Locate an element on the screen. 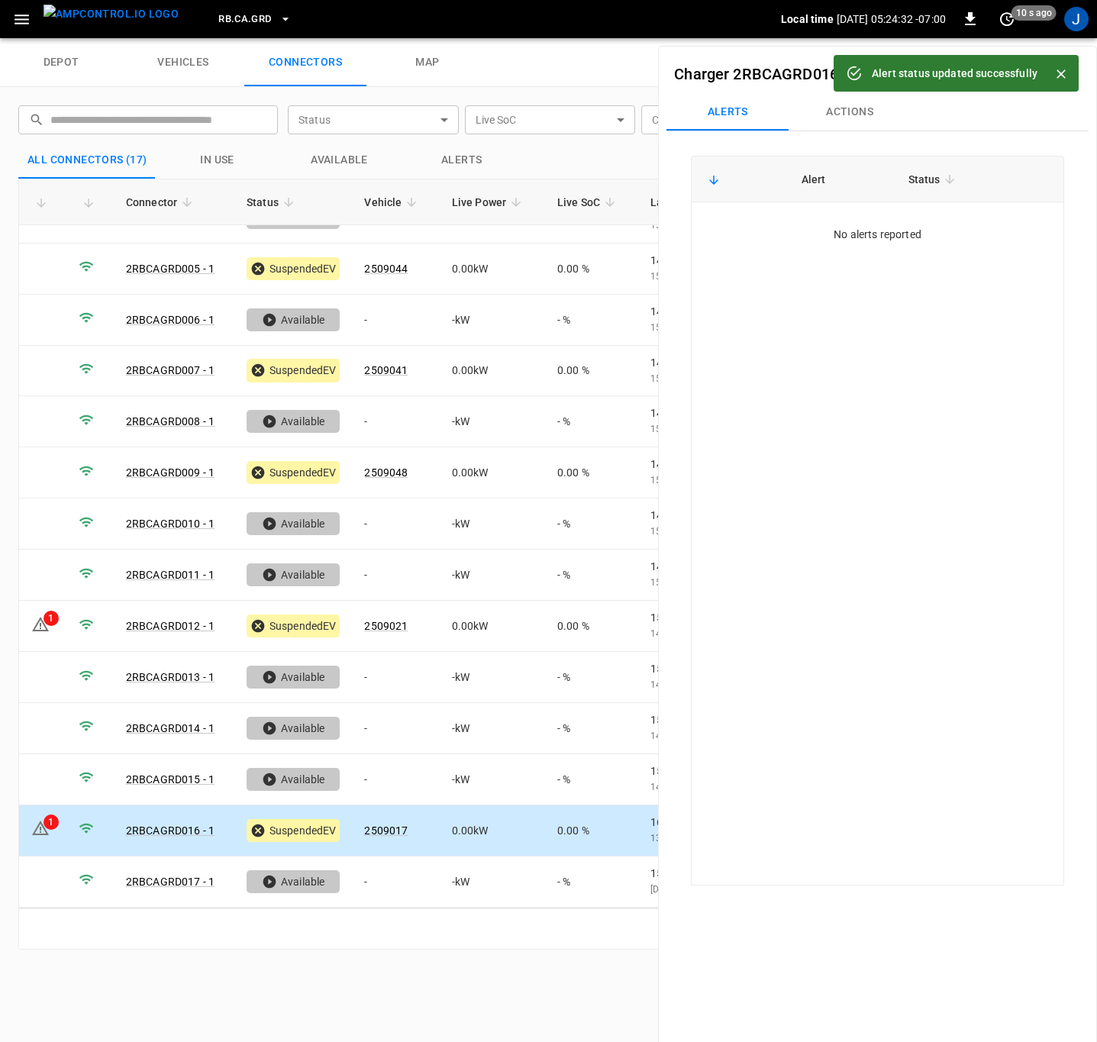 Image resolution: width=1097 pixels, height=1042 pixels. a: 2RBCAGRD013 - 1 is located at coordinates (170, 677).